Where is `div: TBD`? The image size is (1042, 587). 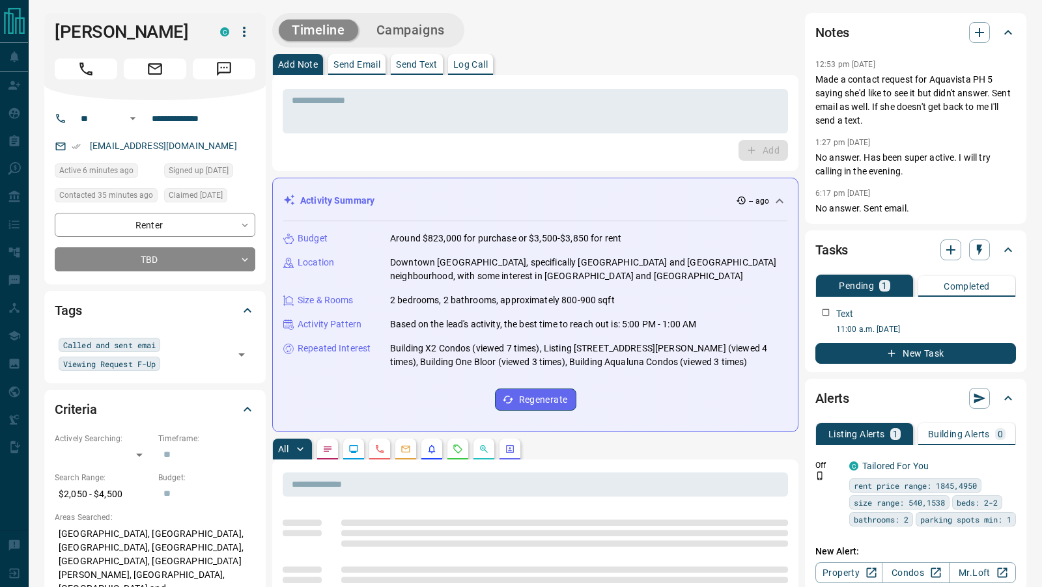 div: TBD is located at coordinates (155, 259).